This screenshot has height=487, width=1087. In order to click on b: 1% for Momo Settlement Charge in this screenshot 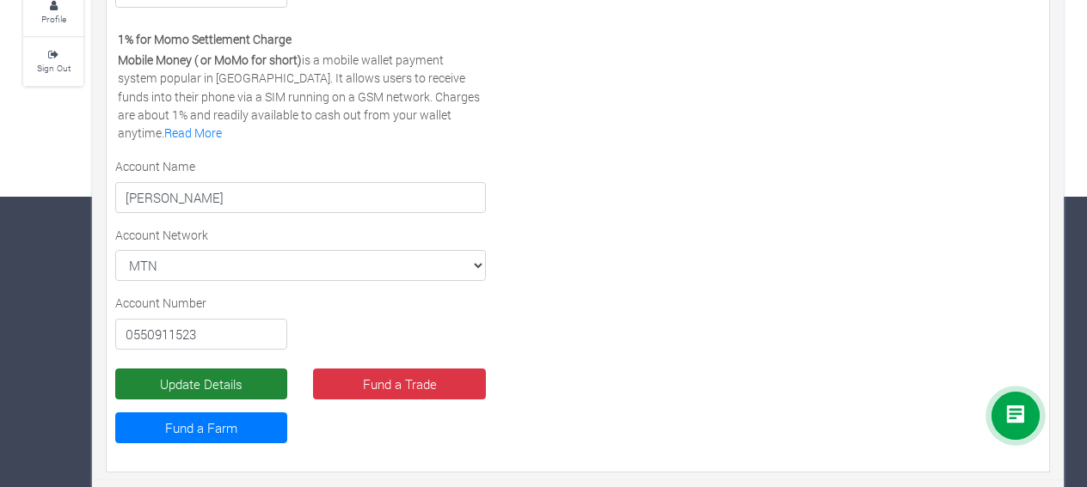, I will do `click(205, 39)`.